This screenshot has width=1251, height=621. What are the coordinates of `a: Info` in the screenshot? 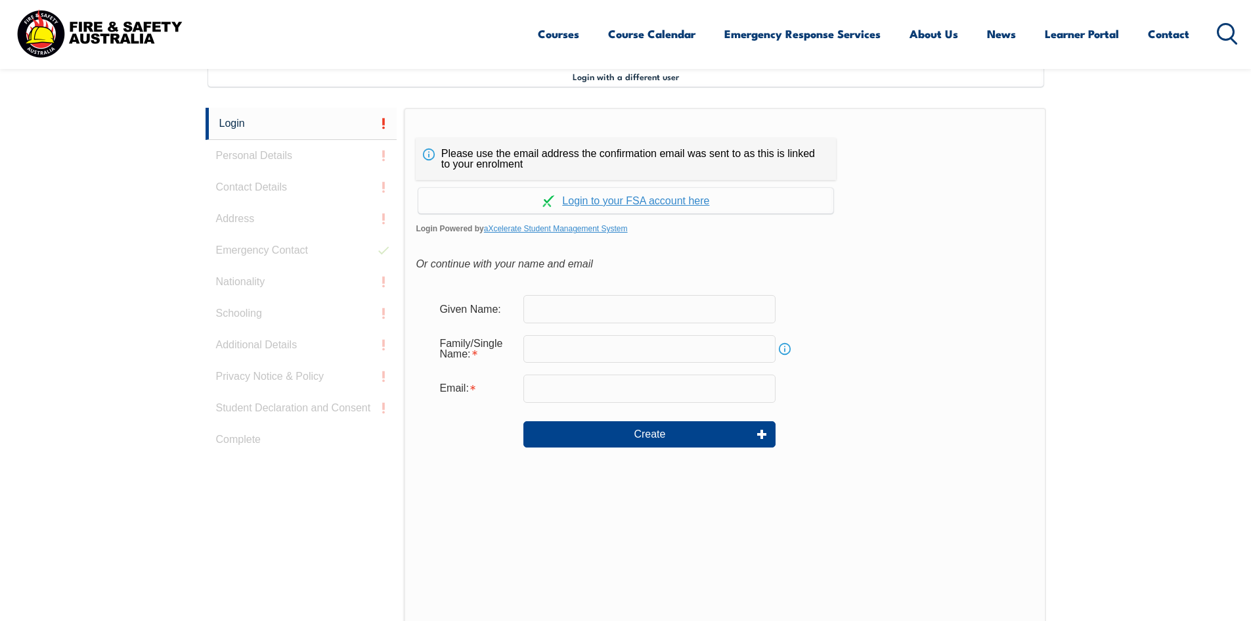 It's located at (785, 349).